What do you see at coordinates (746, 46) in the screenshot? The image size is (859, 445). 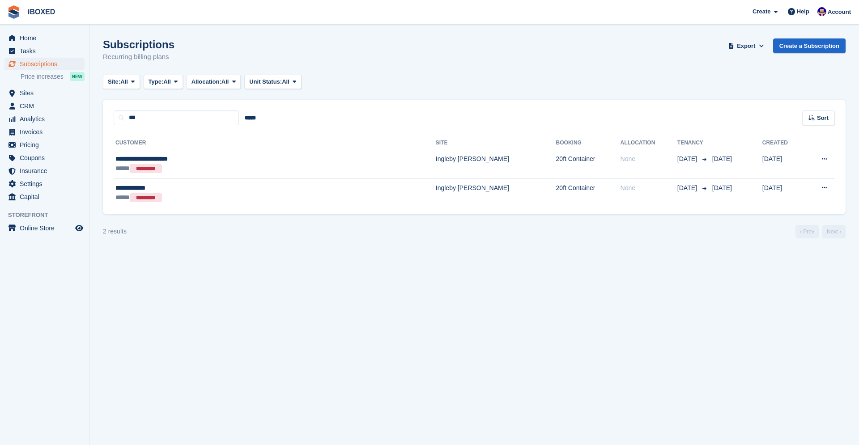 I see `button: Export` at bounding box center [746, 46].